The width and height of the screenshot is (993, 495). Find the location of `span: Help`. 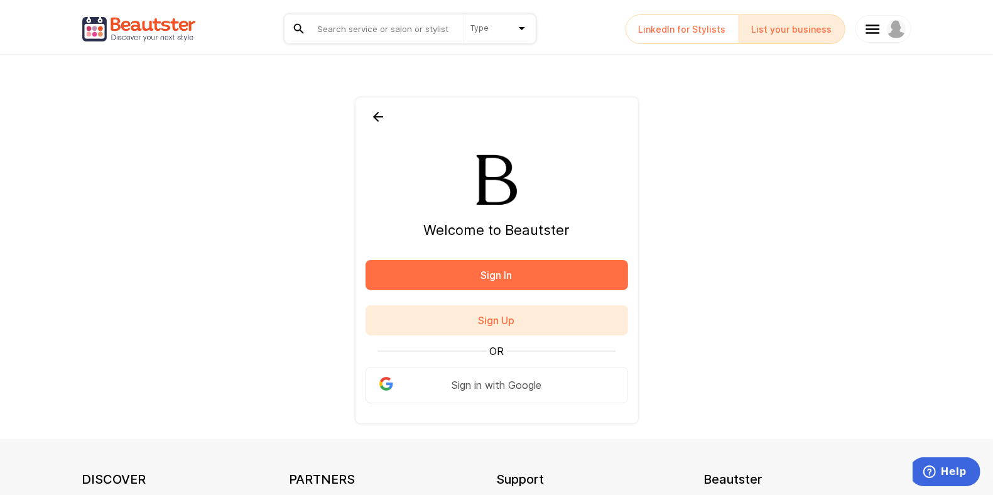

span: Help is located at coordinates (41, 14).